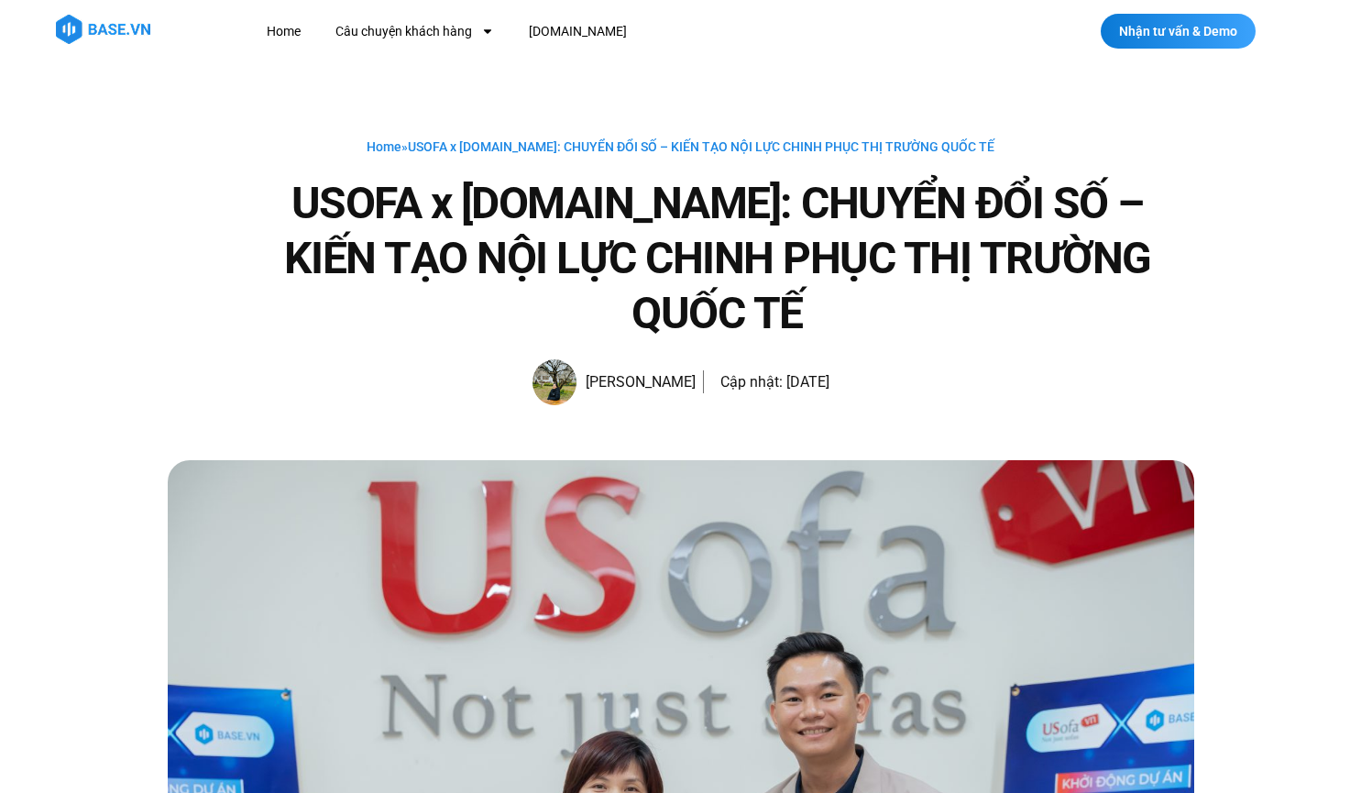 The width and height of the screenshot is (1361, 793). I want to click on nav: Menu, so click(608, 31).